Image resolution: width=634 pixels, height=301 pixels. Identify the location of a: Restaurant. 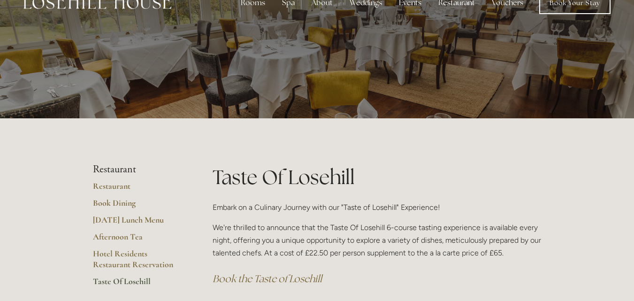
(137, 189).